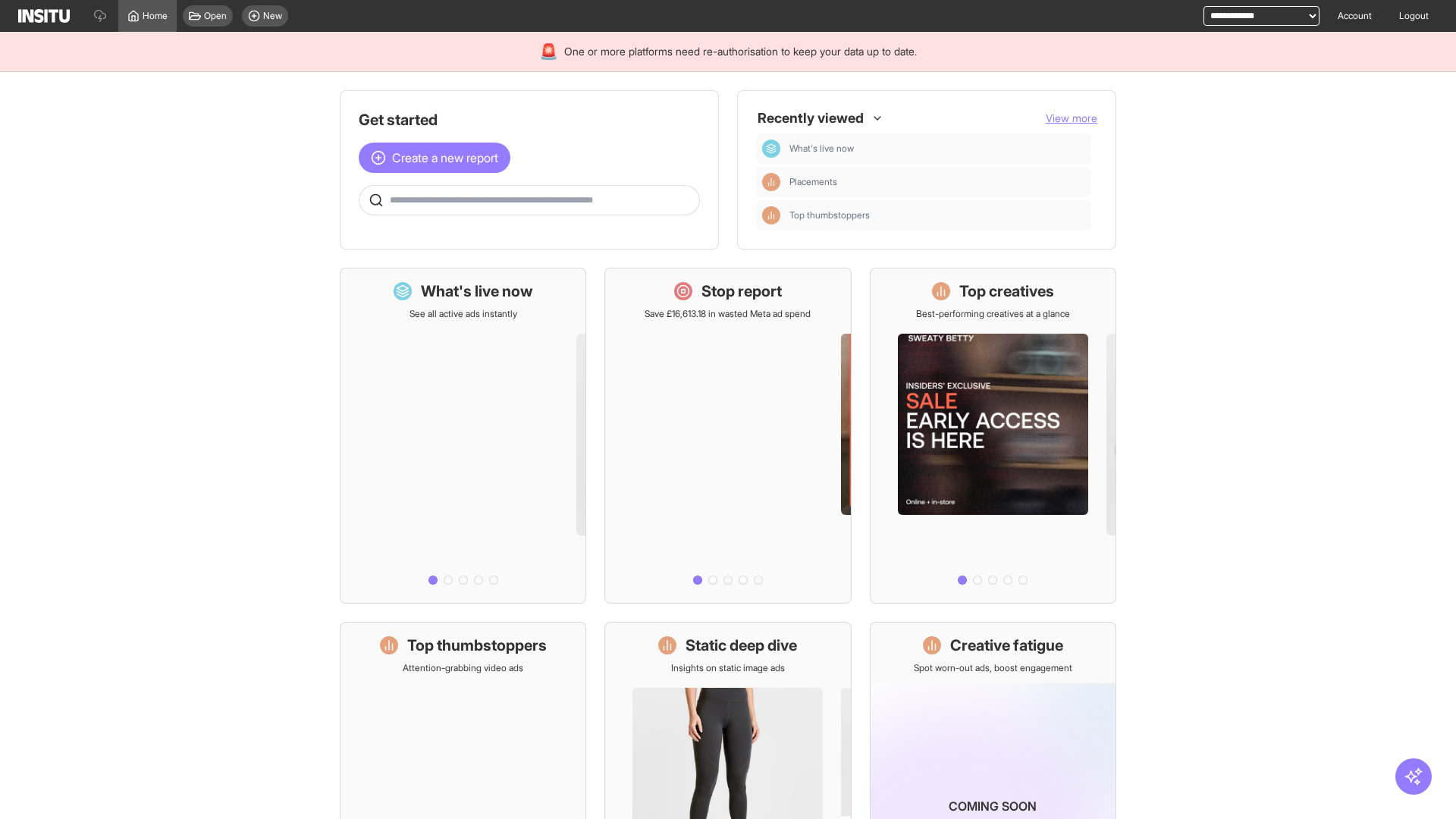  What do you see at coordinates (463, 314) in the screenshot?
I see `p: See all active ads instantly` at bounding box center [463, 314].